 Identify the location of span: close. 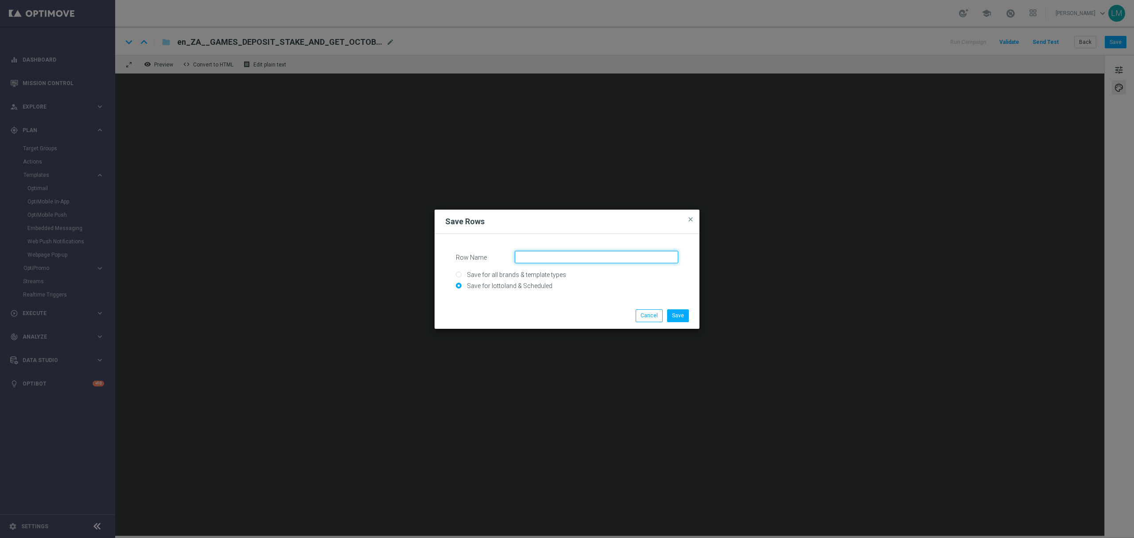
(691, 219).